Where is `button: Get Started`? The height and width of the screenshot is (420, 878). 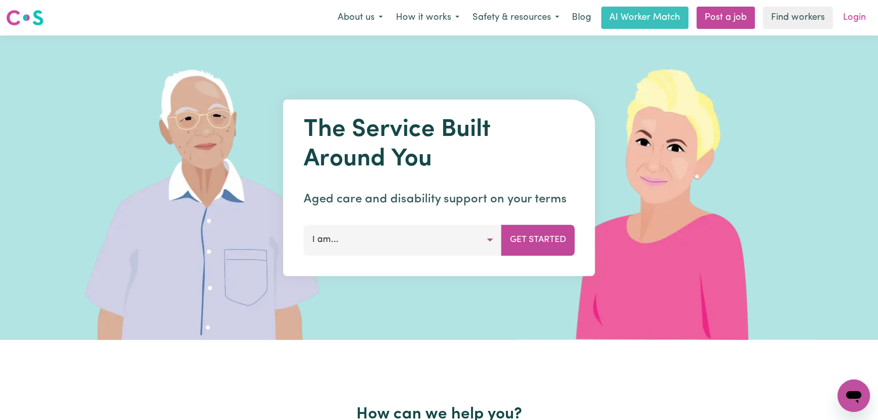 button: Get Started is located at coordinates (538, 240).